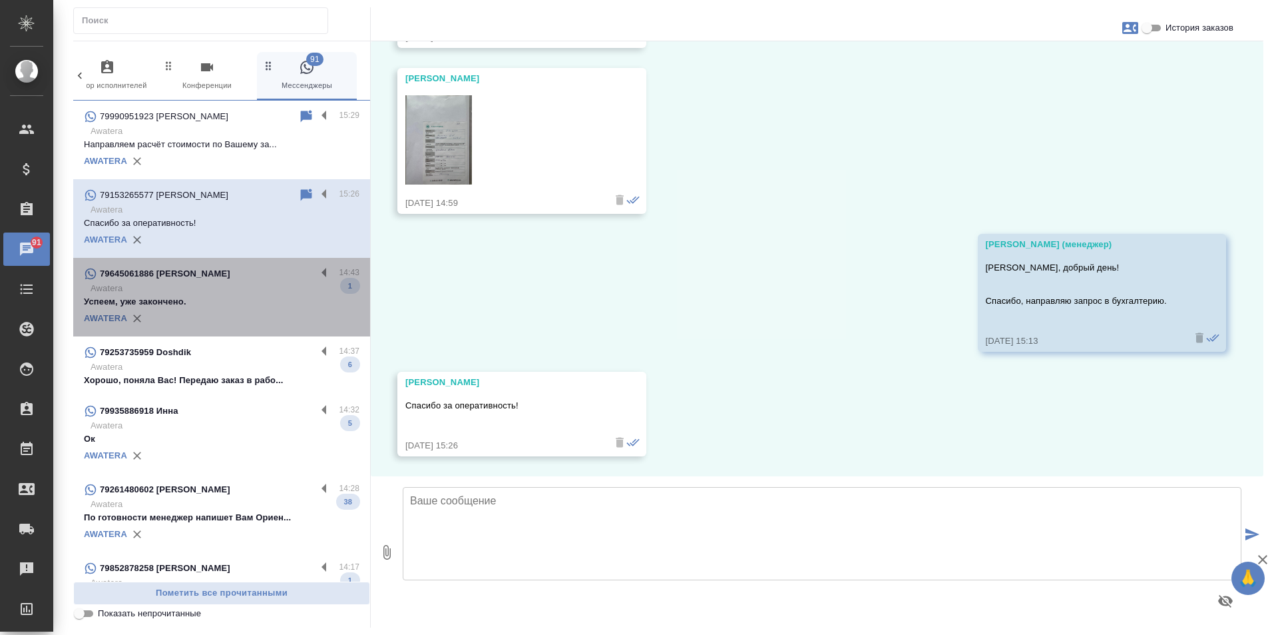  Describe the element at coordinates (349, 115) in the screenshot. I see `p: 15:29` at that location.